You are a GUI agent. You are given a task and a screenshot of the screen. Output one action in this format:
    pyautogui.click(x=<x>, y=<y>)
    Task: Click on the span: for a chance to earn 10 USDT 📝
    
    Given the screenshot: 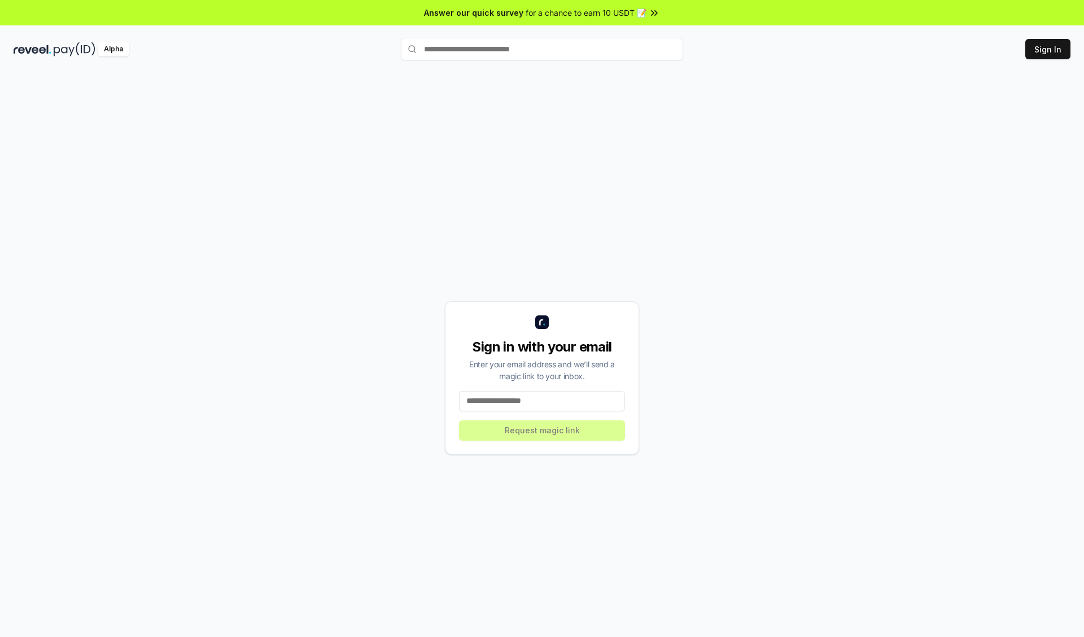 What is the action you would take?
    pyautogui.click(x=586, y=12)
    